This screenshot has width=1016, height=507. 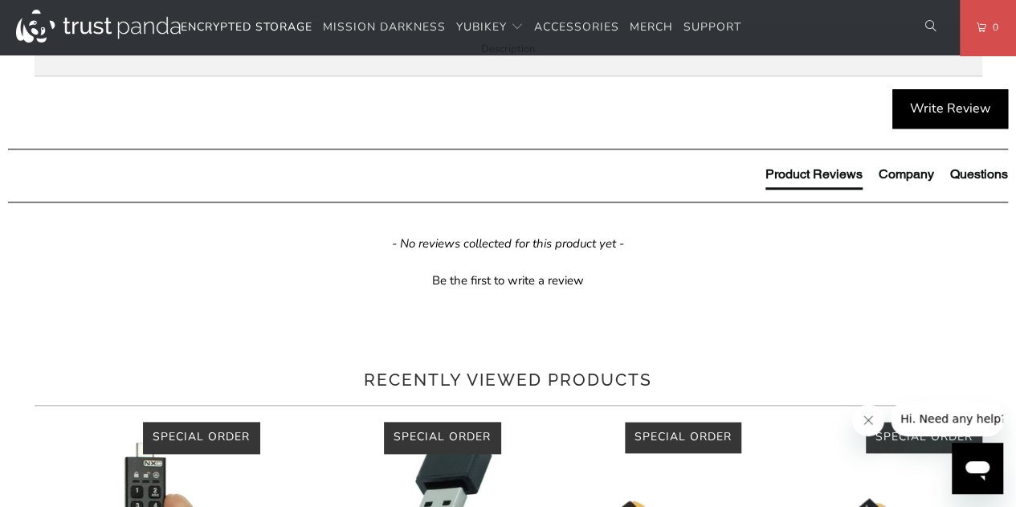 I want to click on span: Merch, so click(x=651, y=26).